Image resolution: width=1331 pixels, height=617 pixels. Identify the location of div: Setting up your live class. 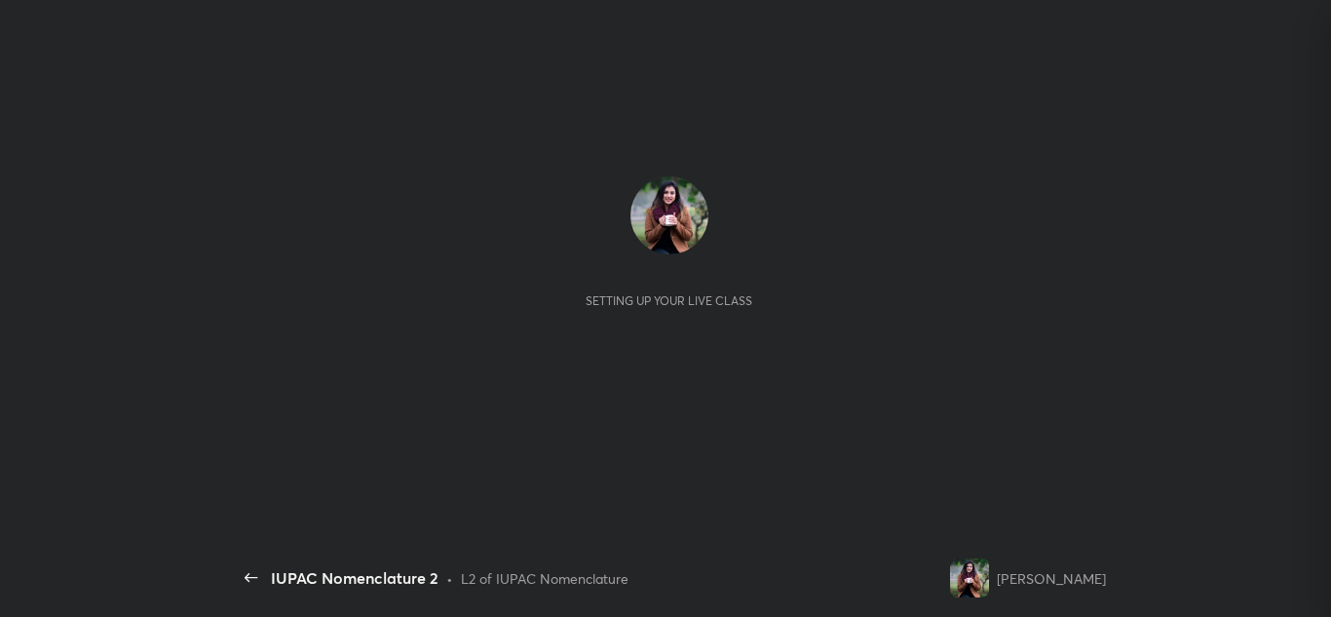
(668, 300).